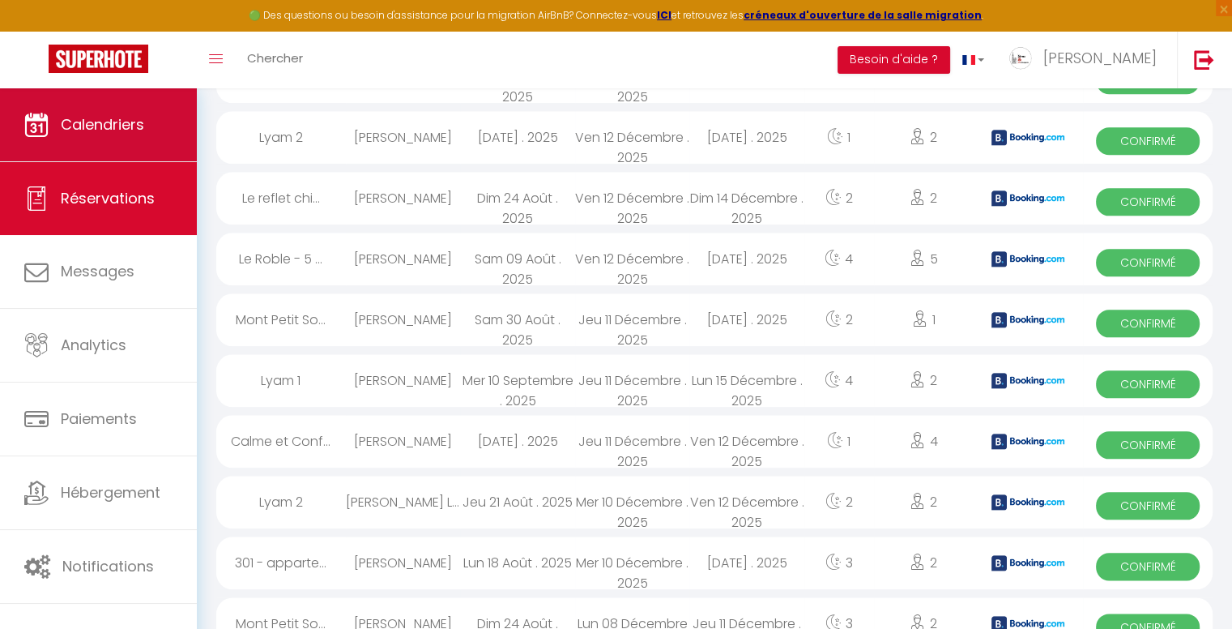  Describe the element at coordinates (108, 198) in the screenshot. I see `span: Réservations` at that location.